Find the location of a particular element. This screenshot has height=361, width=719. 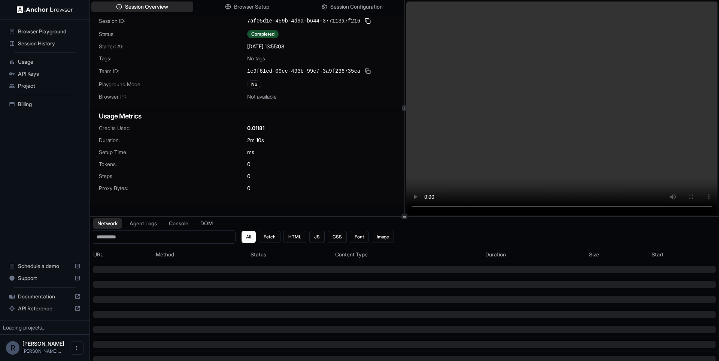

div: R is located at coordinates (13, 348).